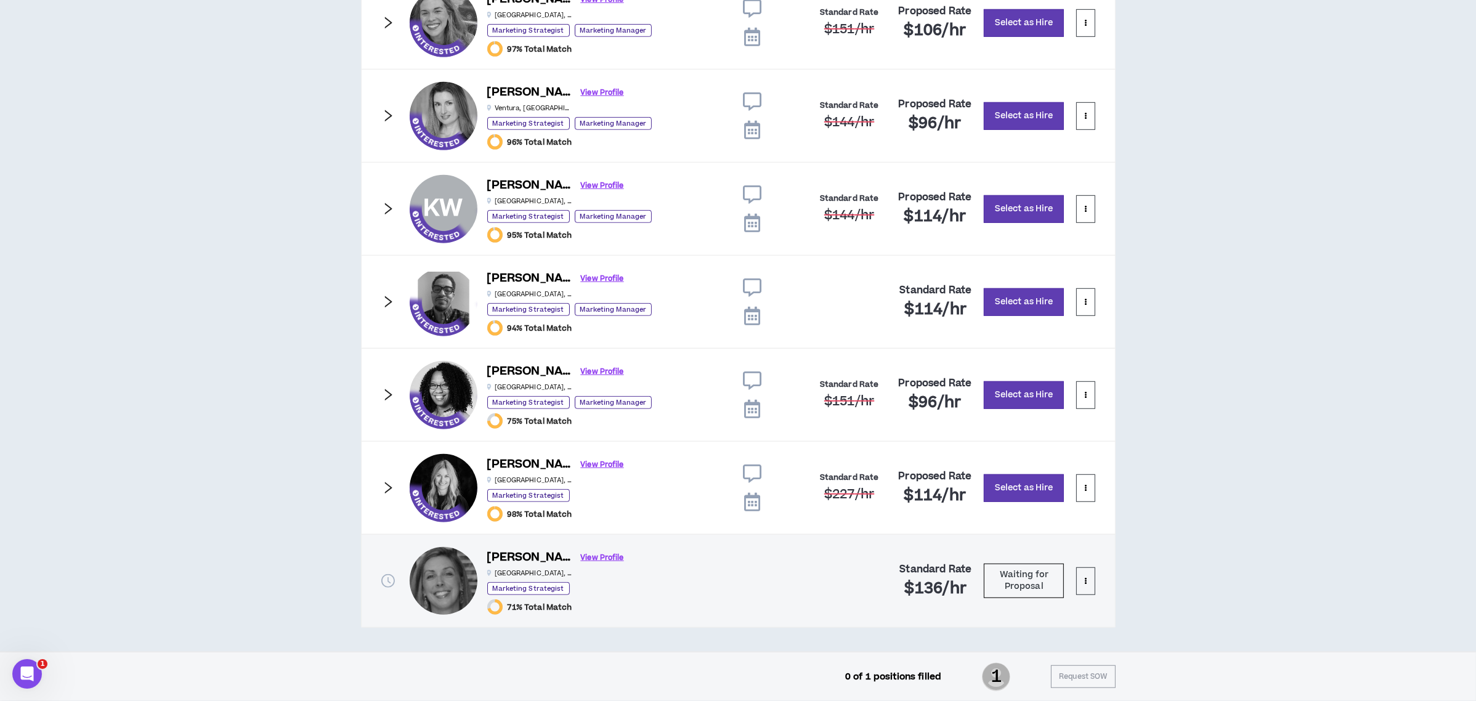 The width and height of the screenshot is (1476, 701). Describe the element at coordinates (444, 116) in the screenshot. I see `div: Melissa Z.` at that location.